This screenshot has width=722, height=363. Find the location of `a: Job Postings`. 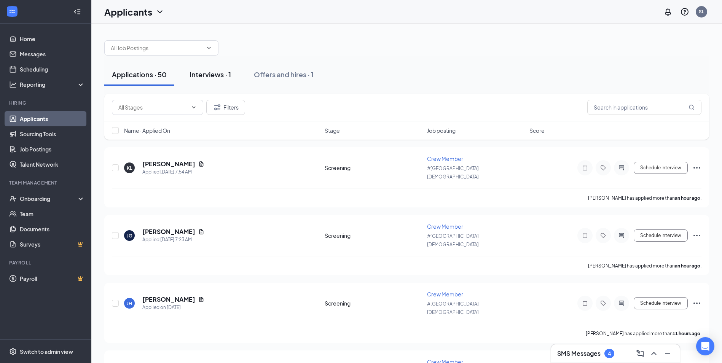

a: Job Postings is located at coordinates (52, 149).